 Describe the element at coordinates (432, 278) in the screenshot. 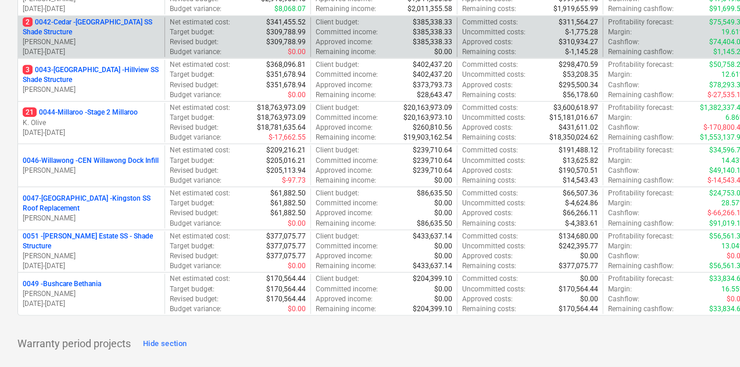

I see `p: $204,399.10` at that location.